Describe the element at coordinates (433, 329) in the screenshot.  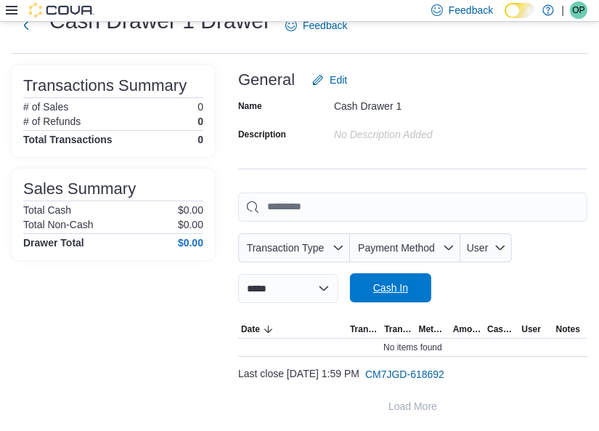
I see `span: Method` at that location.